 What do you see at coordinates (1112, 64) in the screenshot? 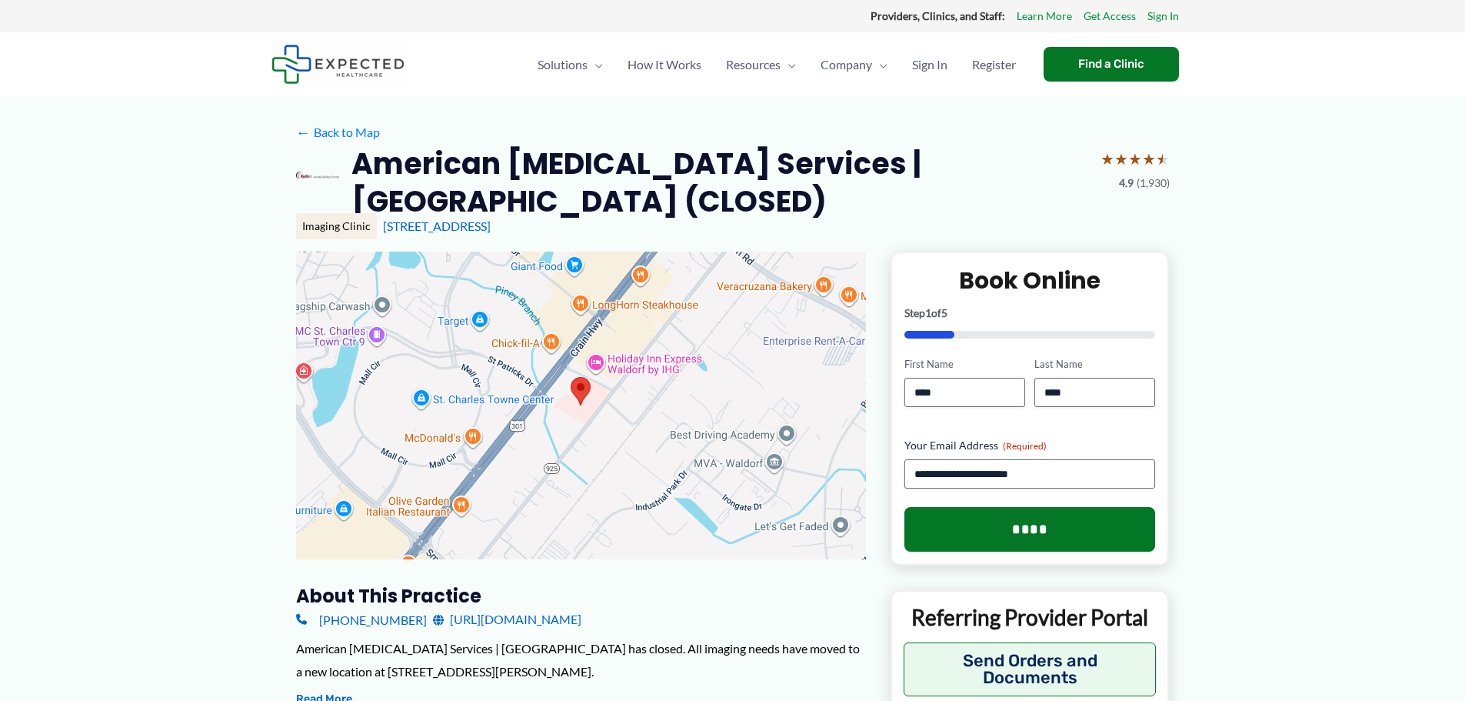
I see `a: Find a Clinic` at bounding box center [1112, 64].